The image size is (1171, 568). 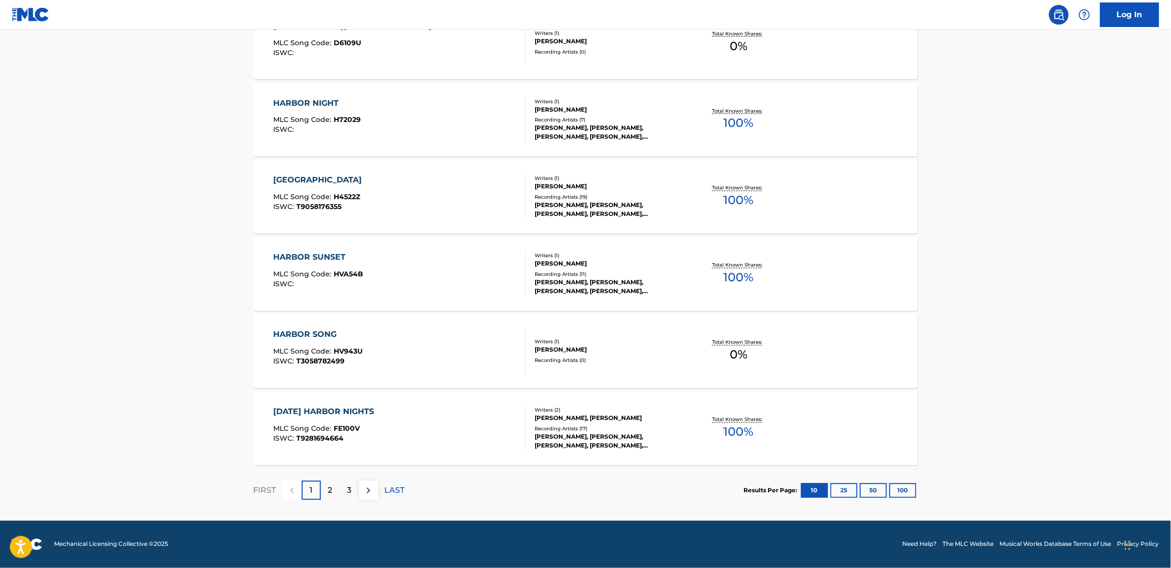 I want to click on button: 25, so click(x=844, y=490).